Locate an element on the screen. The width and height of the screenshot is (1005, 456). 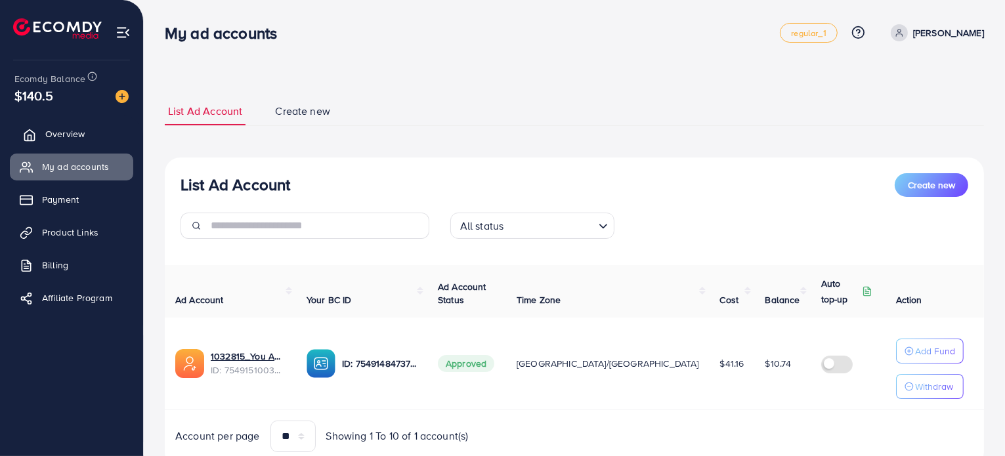
span: regular_1 is located at coordinates (808, 33).